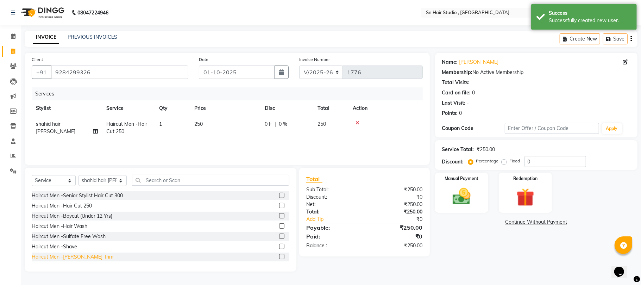  What do you see at coordinates (333, 204) in the screenshot?
I see `div: Net:` at bounding box center [333, 204].